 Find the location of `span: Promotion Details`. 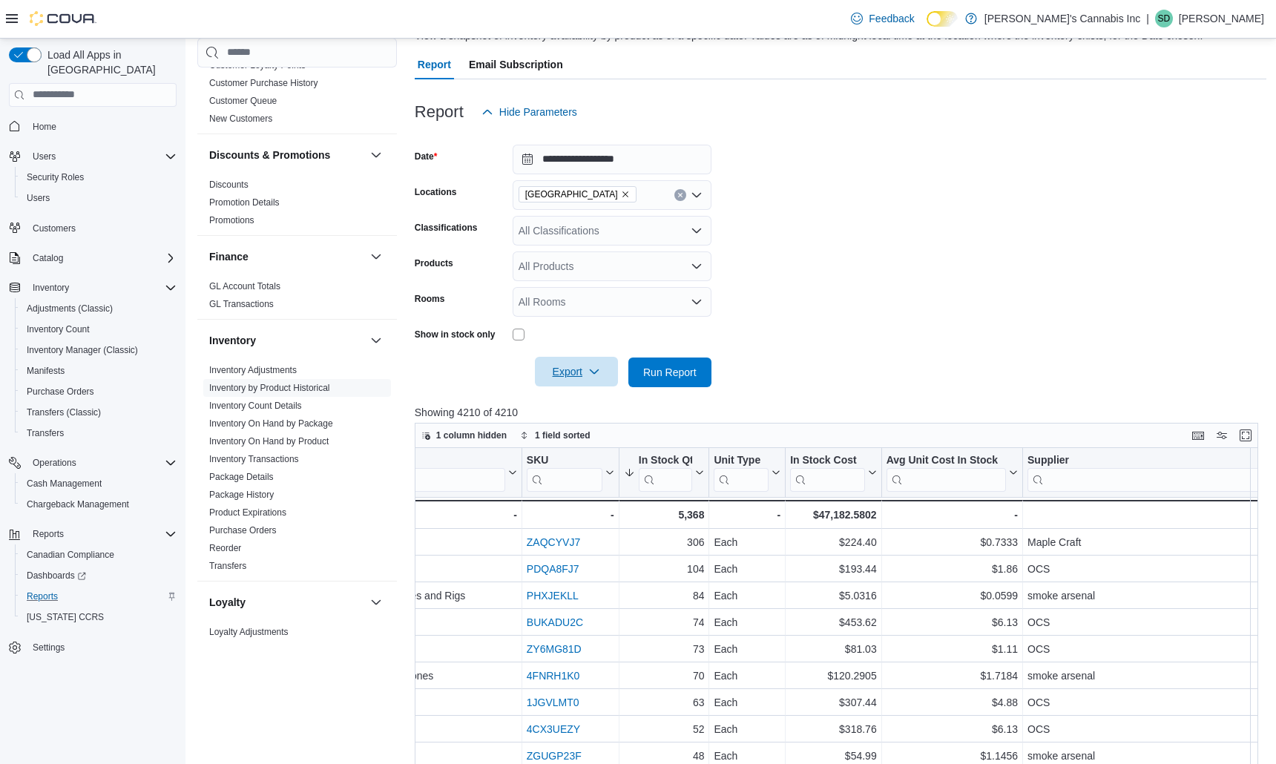

span: Promotion Details is located at coordinates (244, 202).